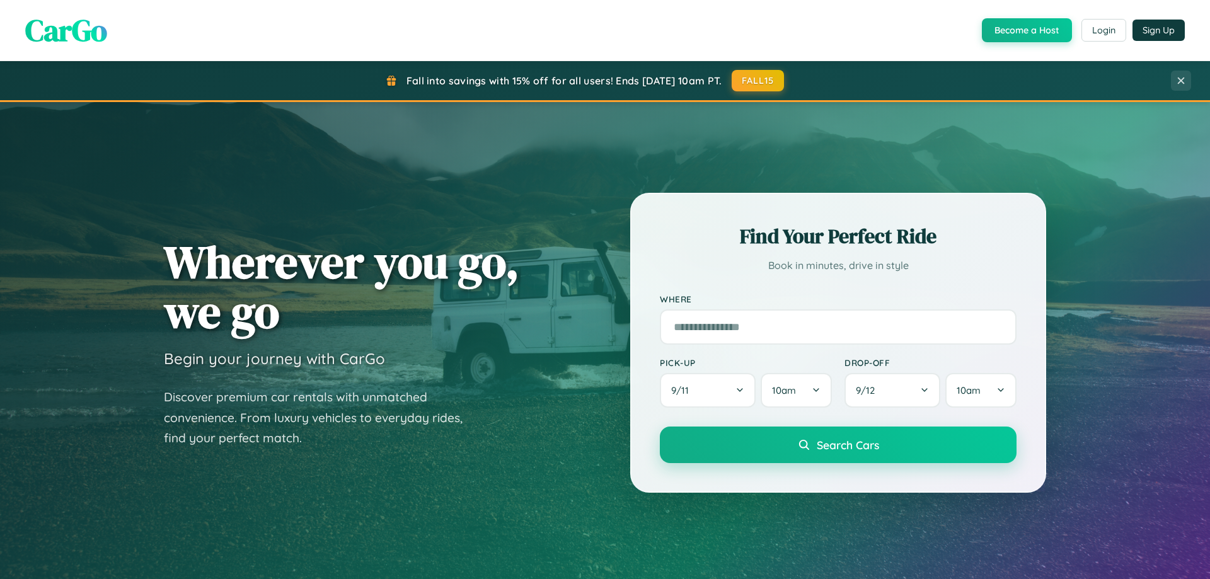  I want to click on p: Book in minutes, drive in style, so click(839, 265).